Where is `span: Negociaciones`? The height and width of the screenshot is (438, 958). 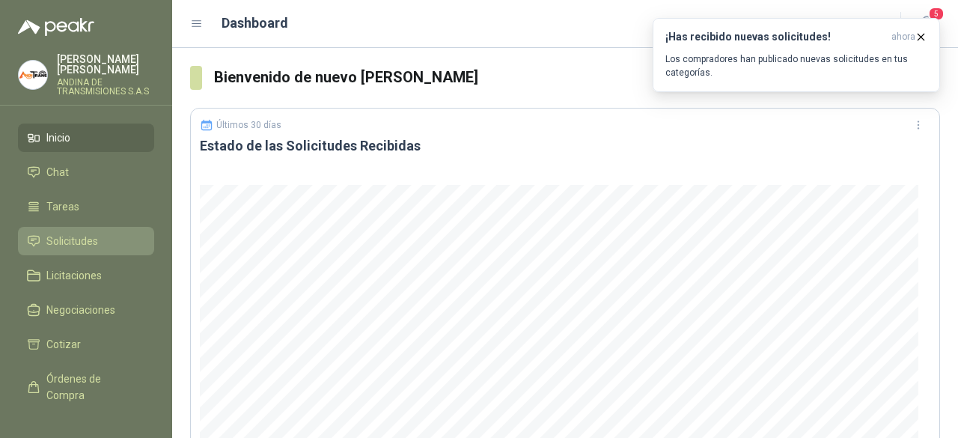
span: Negociaciones is located at coordinates (81, 310).